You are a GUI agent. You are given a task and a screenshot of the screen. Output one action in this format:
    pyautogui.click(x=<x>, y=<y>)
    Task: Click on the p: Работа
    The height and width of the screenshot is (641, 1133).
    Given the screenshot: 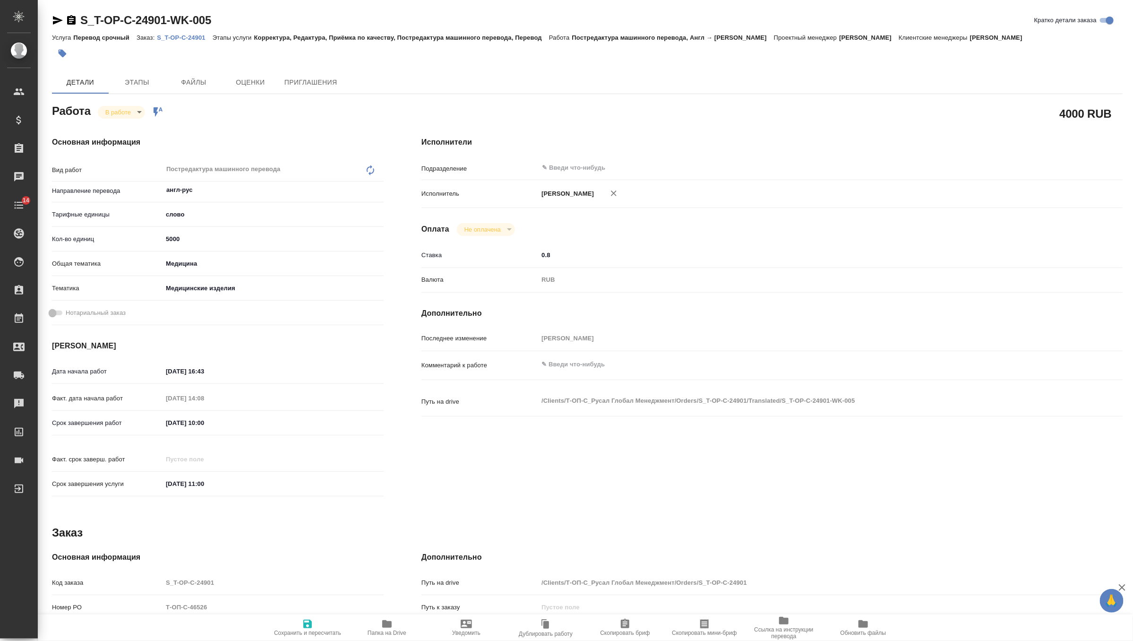 What is the action you would take?
    pyautogui.click(x=561, y=37)
    